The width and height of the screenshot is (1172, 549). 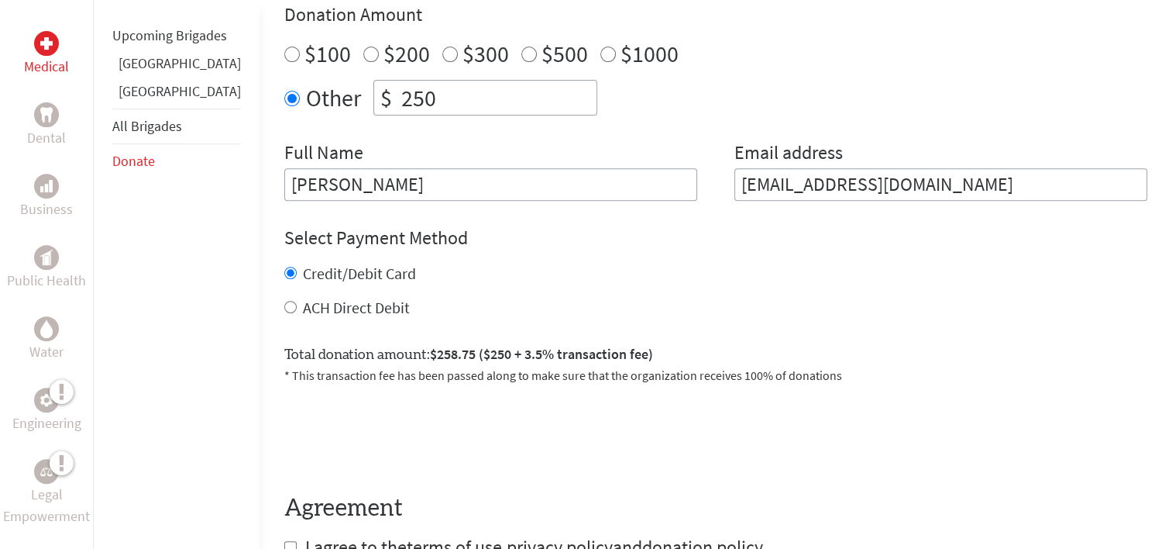 What do you see at coordinates (46, 339) in the screenshot?
I see `a: WaterWater` at bounding box center [46, 339].